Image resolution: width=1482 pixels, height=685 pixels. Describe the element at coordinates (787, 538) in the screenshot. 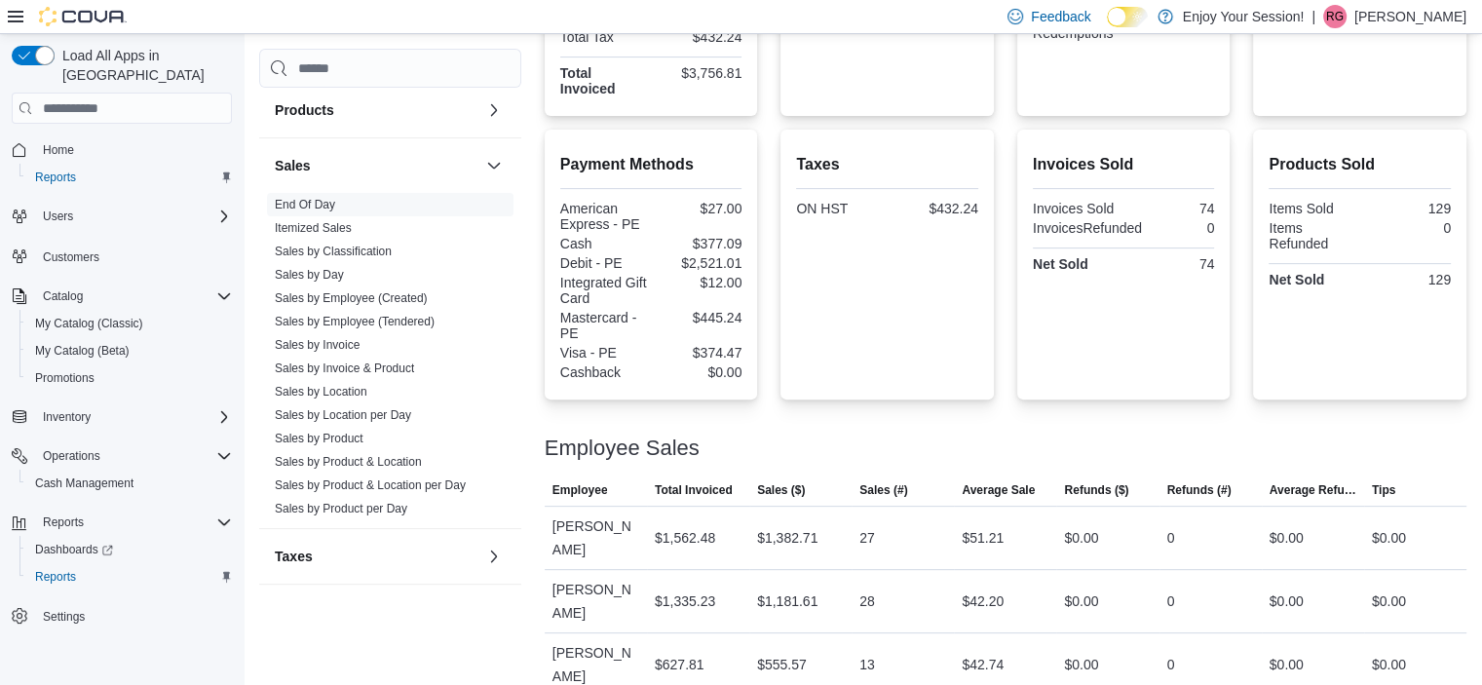

I see `div: $1,382.71` at that location.